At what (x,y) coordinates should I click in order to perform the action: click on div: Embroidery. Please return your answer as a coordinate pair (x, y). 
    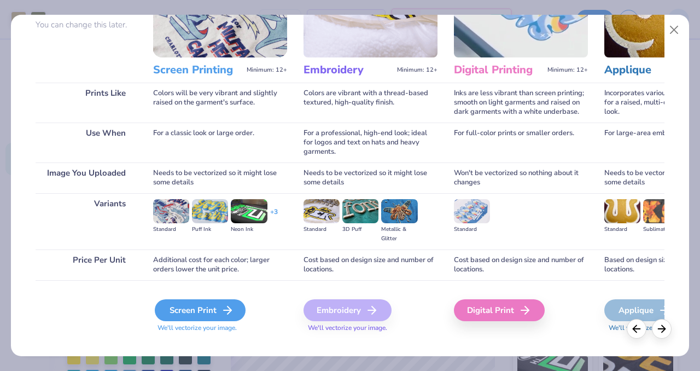
    Looking at the image, I should click on (347, 310).